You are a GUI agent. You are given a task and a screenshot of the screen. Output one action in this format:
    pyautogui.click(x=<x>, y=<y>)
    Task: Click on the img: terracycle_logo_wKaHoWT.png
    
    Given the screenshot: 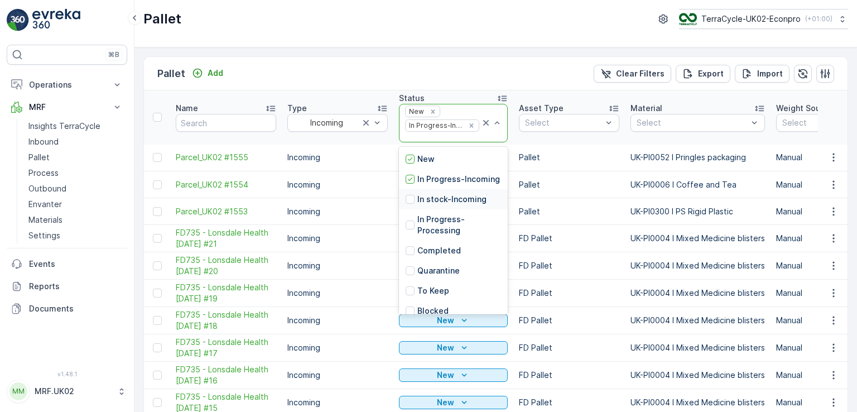 What is the action you would take?
    pyautogui.click(x=688, y=19)
    